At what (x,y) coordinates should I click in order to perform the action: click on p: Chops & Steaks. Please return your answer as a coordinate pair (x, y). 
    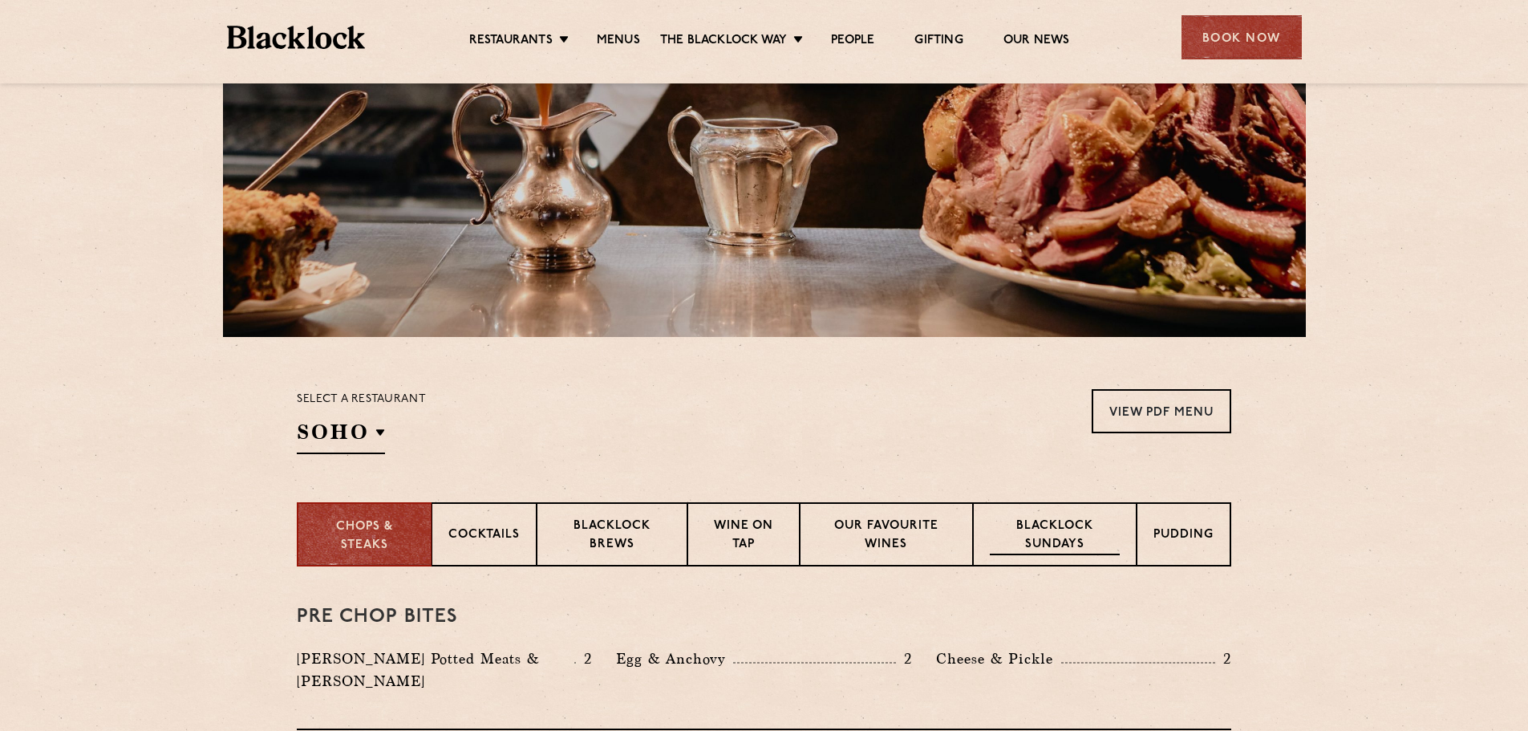
    Looking at the image, I should click on (364, 536).